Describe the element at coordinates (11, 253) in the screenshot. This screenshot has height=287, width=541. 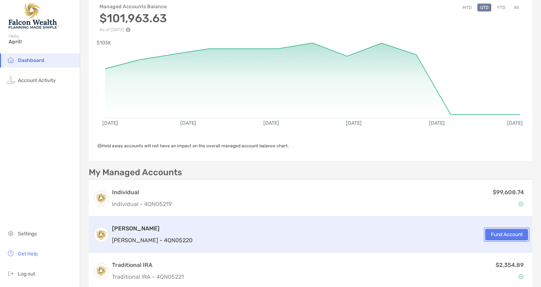
I see `img: get-help icon` at that location.